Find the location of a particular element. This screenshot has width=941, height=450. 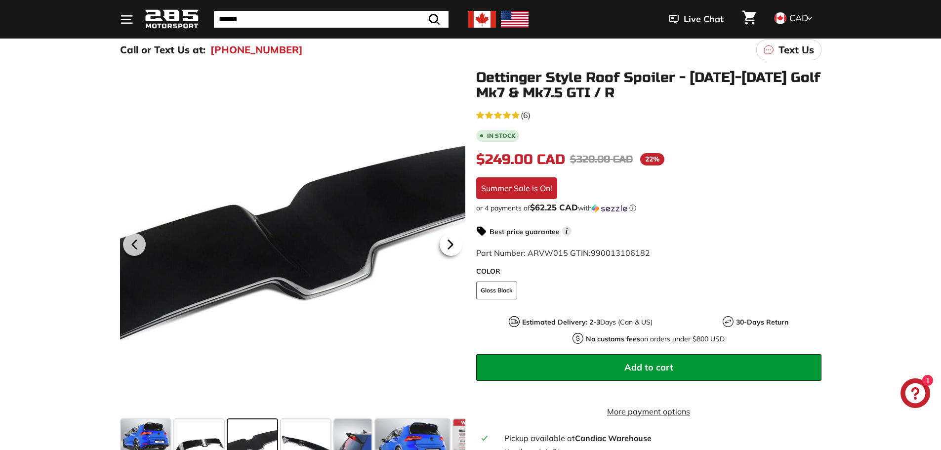

span: 990013106182 is located at coordinates (620, 253).